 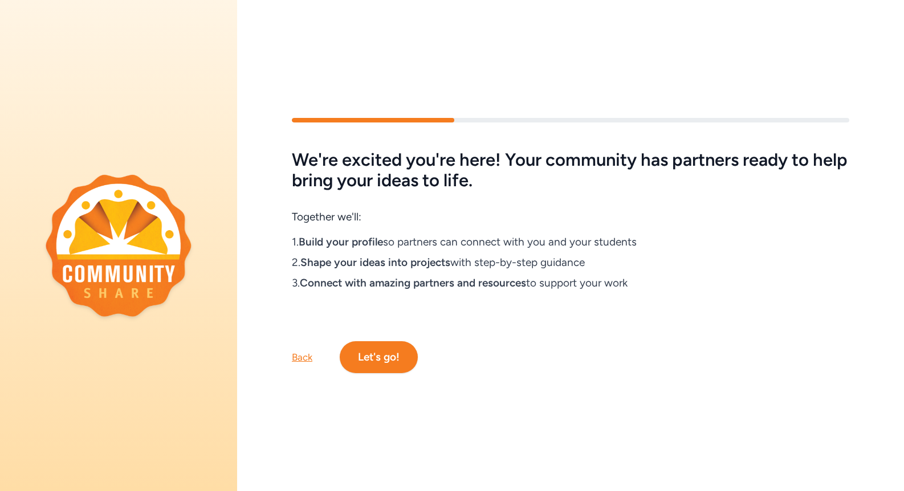 What do you see at coordinates (570, 170) in the screenshot?
I see `h5: We're excited you're here! Your community has partners ready to help bring your ideas to life.` at bounding box center [570, 170].